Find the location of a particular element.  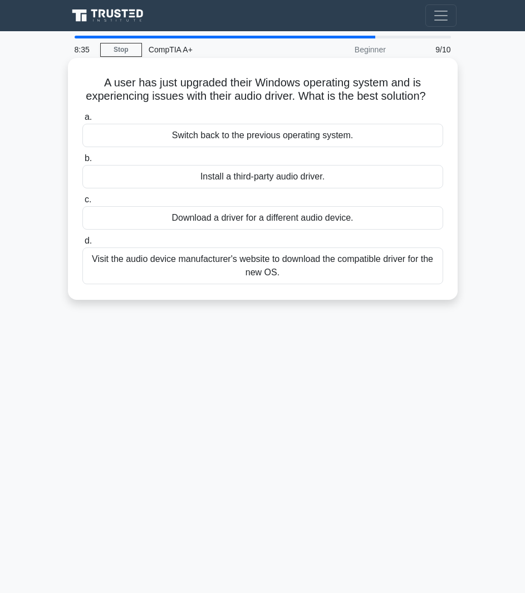

span: a. is located at coordinates (88, 116).